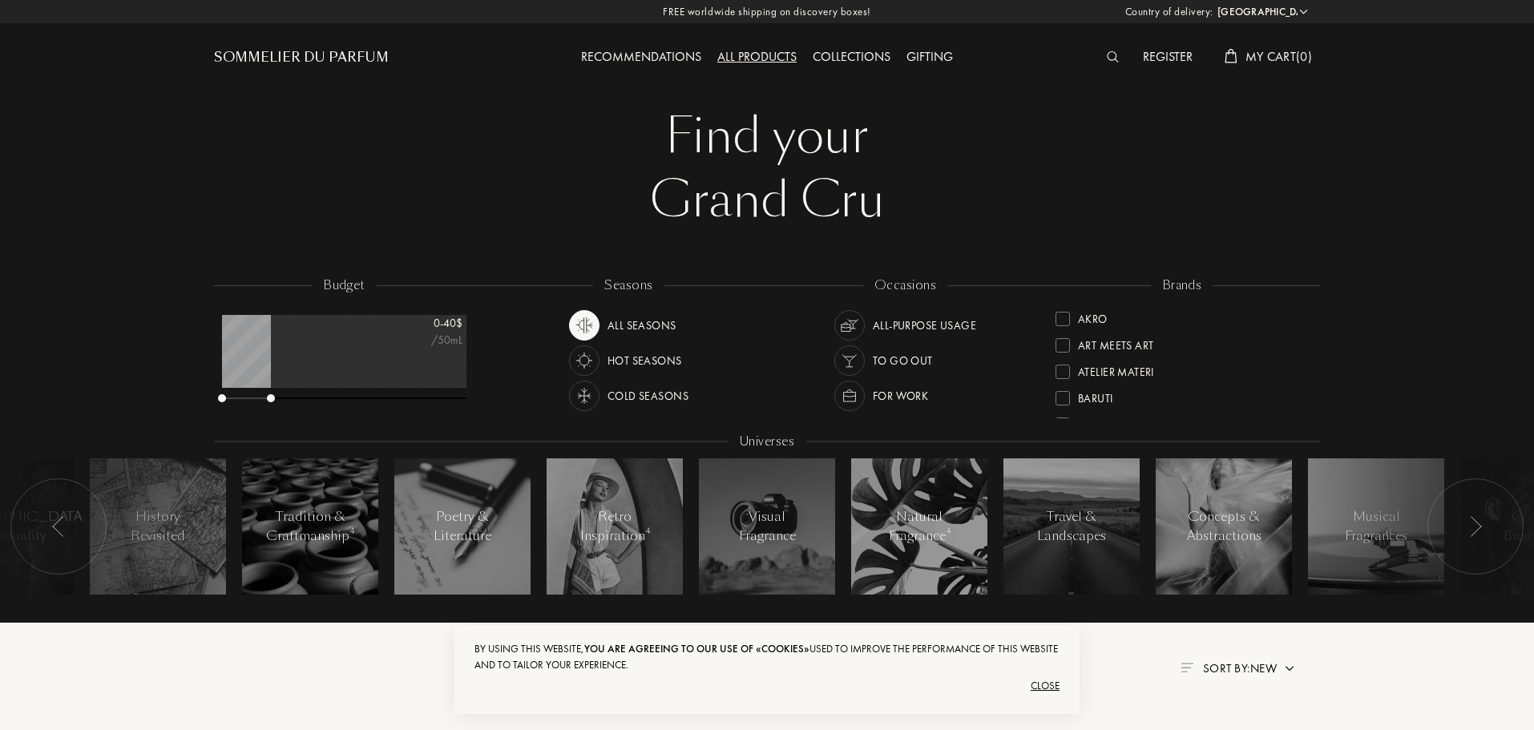  What do you see at coordinates (644, 361) in the screenshot?
I see `div: Hot Seasons` at bounding box center [644, 361].